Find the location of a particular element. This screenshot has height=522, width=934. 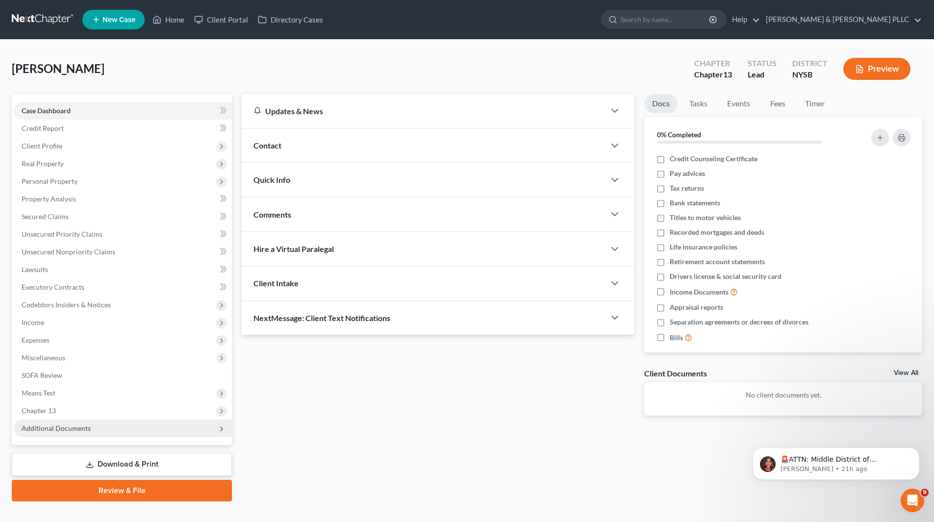

a: Case Dashboard is located at coordinates (123, 111).